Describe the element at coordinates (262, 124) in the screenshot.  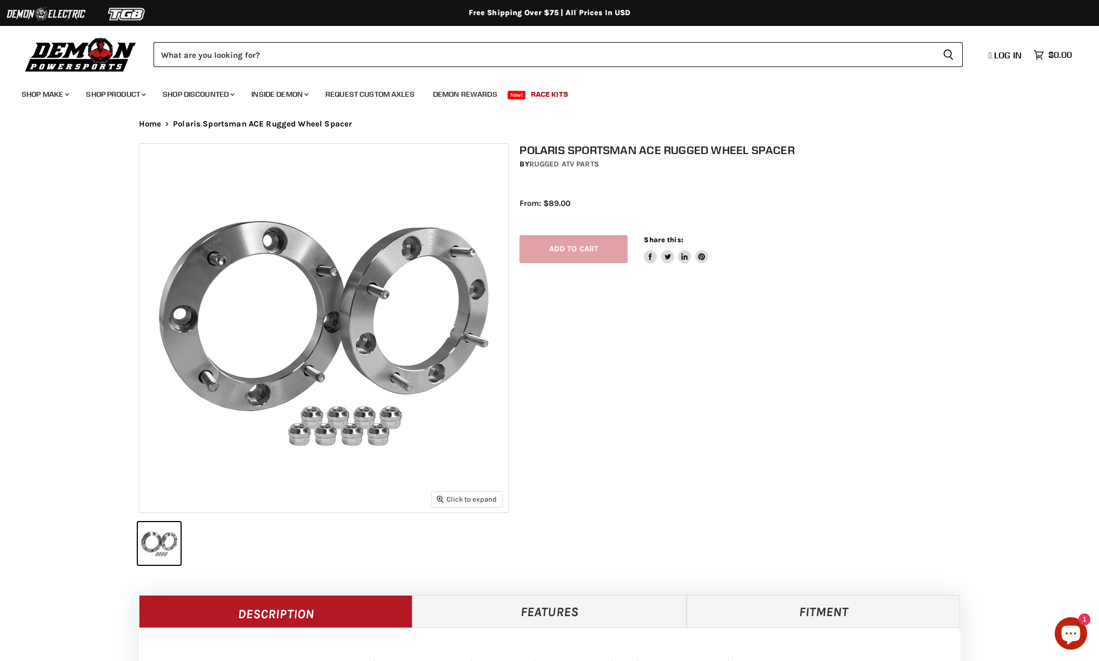
I see `span: Polaris Sportsman ACE Rugged Wheel Spacer` at that location.